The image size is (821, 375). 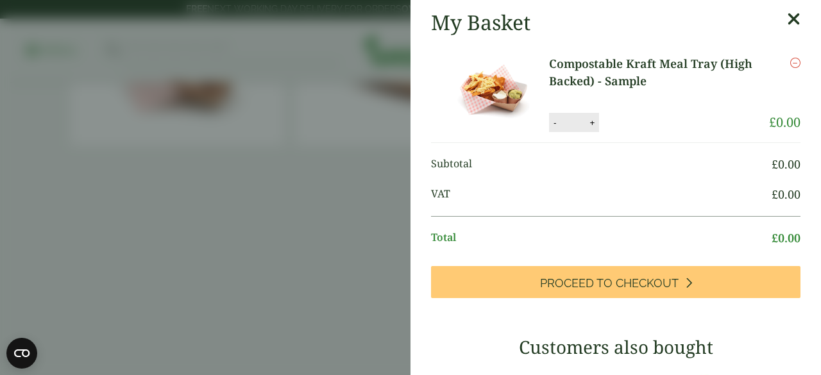 I want to click on a: Remove this item, so click(x=795, y=63).